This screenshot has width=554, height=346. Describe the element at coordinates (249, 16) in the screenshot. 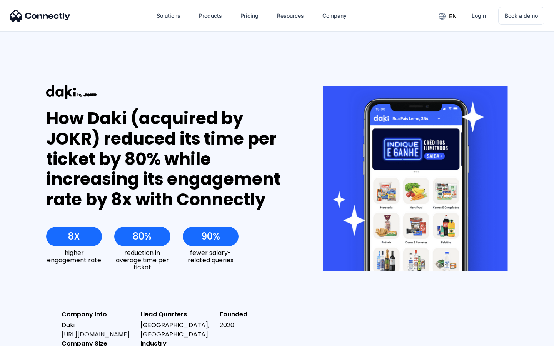

I see `a: Pricing` at that location.